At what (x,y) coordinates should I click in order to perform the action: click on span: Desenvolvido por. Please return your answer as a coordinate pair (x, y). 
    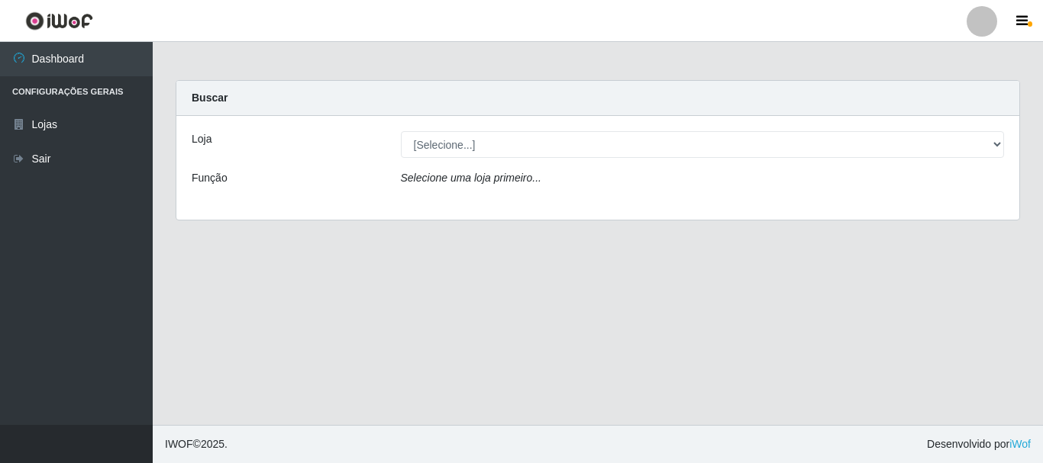
    Looking at the image, I should click on (979, 444).